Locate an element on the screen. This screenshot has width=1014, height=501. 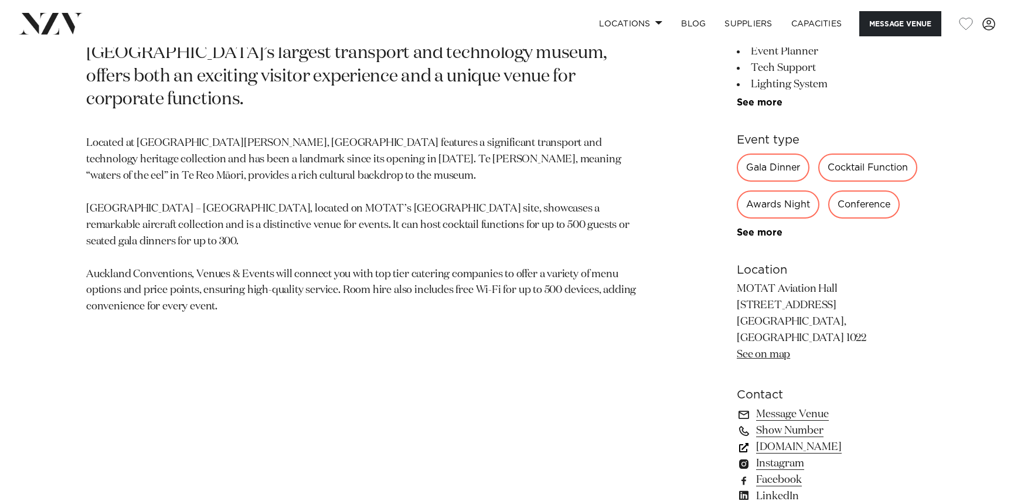
a: Facebook is located at coordinates (832, 480).